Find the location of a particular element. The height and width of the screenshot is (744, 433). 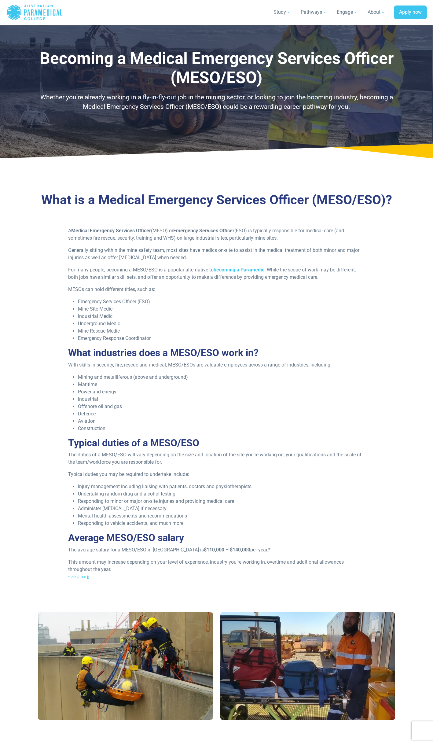

p: Generally sitting within the mine safety team, most sites have medics on-site to assist in the me... is located at coordinates (217, 254).